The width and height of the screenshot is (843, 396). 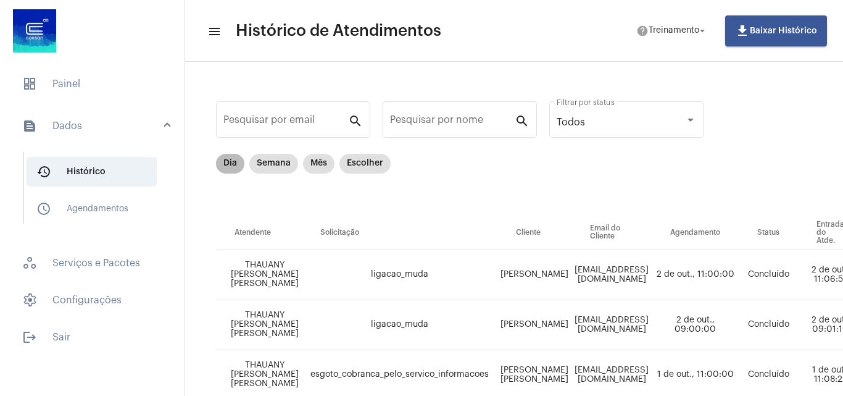 What do you see at coordinates (92, 300) in the screenshot?
I see `span: Configurações` at bounding box center [92, 300].